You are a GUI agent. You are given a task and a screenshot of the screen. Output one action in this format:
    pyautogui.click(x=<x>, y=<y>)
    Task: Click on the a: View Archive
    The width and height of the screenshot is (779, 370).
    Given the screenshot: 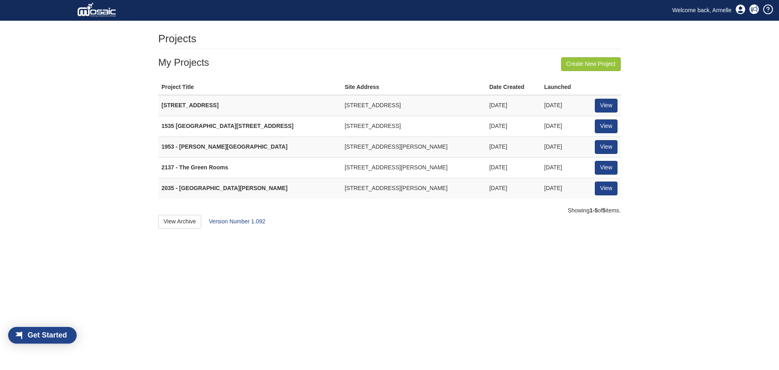 What is the action you would take?
    pyautogui.click(x=180, y=221)
    